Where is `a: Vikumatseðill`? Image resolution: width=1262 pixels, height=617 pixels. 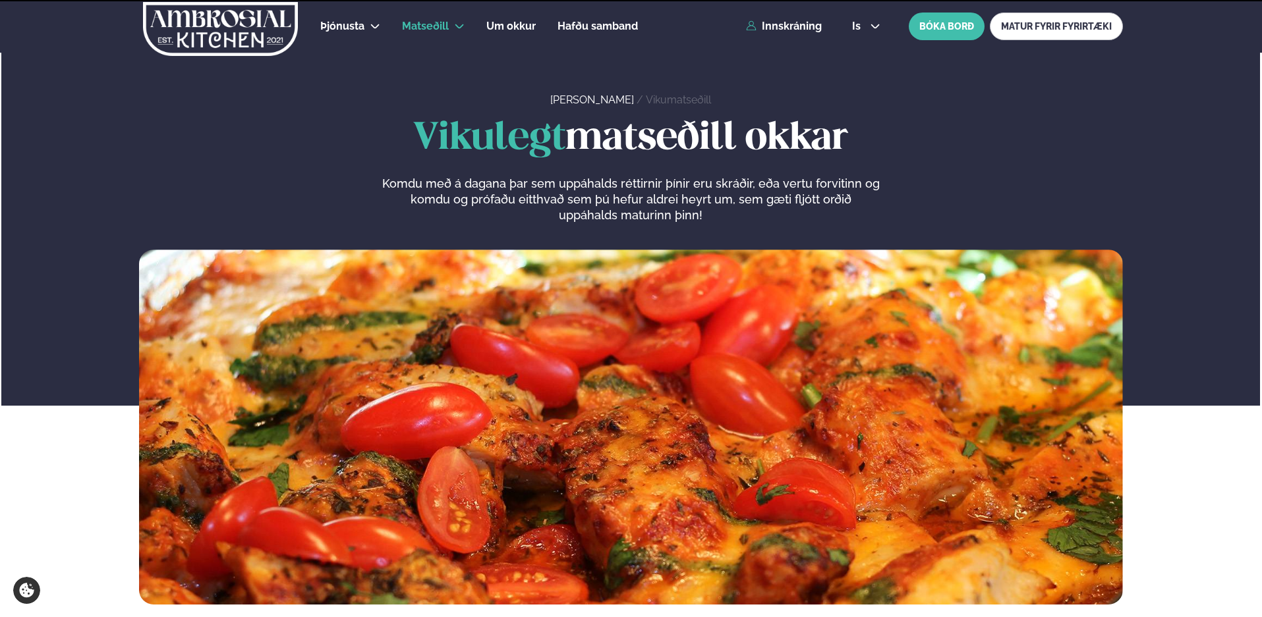
a: Vikumatseðill is located at coordinates (678, 99).